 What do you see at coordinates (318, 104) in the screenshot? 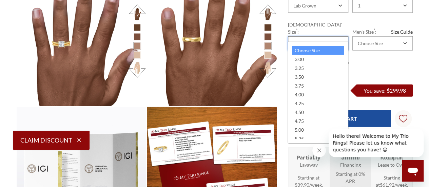
I see `div: 4.25` at bounding box center [318, 104].